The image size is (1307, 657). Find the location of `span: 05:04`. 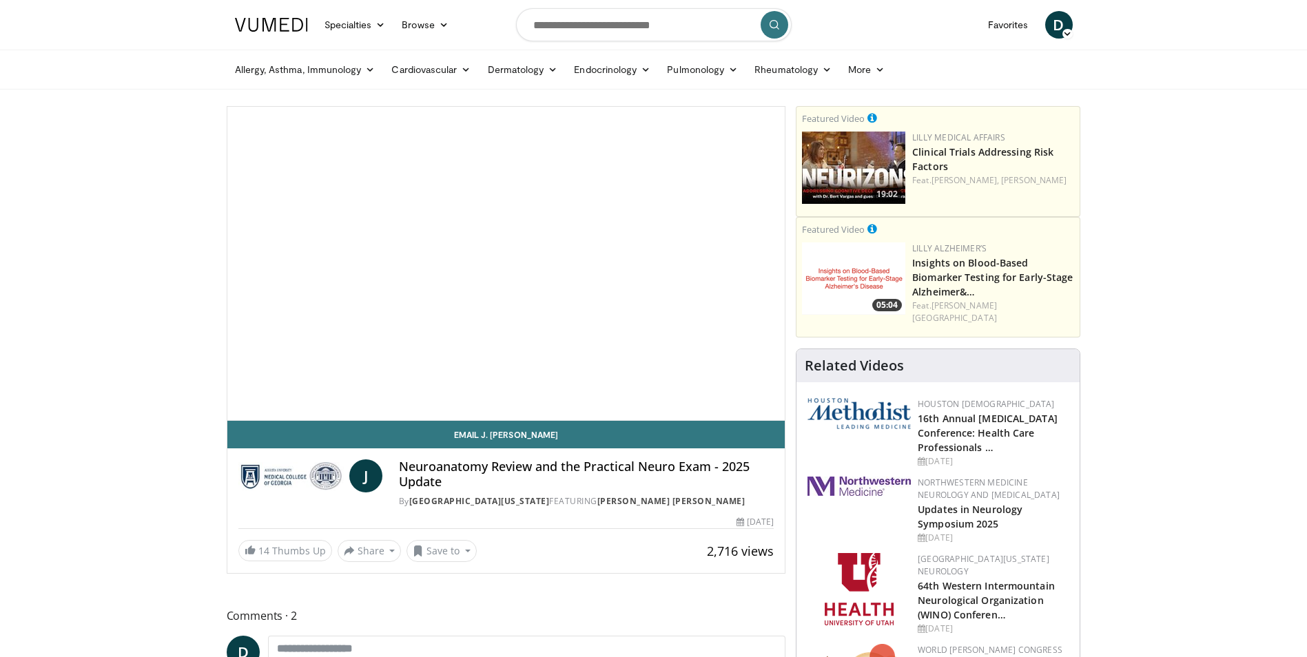

span: 05:04 is located at coordinates (887, 305).